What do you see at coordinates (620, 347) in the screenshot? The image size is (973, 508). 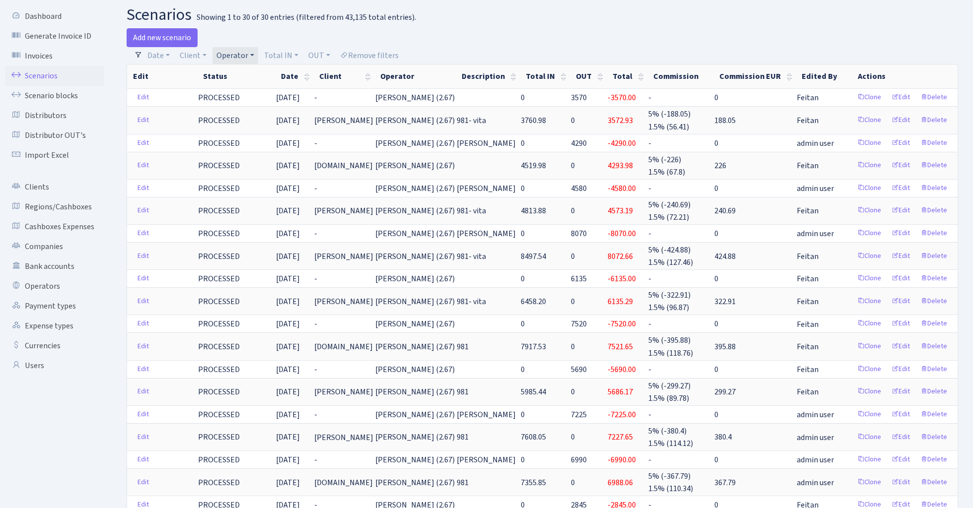 I see `span: 7521.65` at bounding box center [620, 347].